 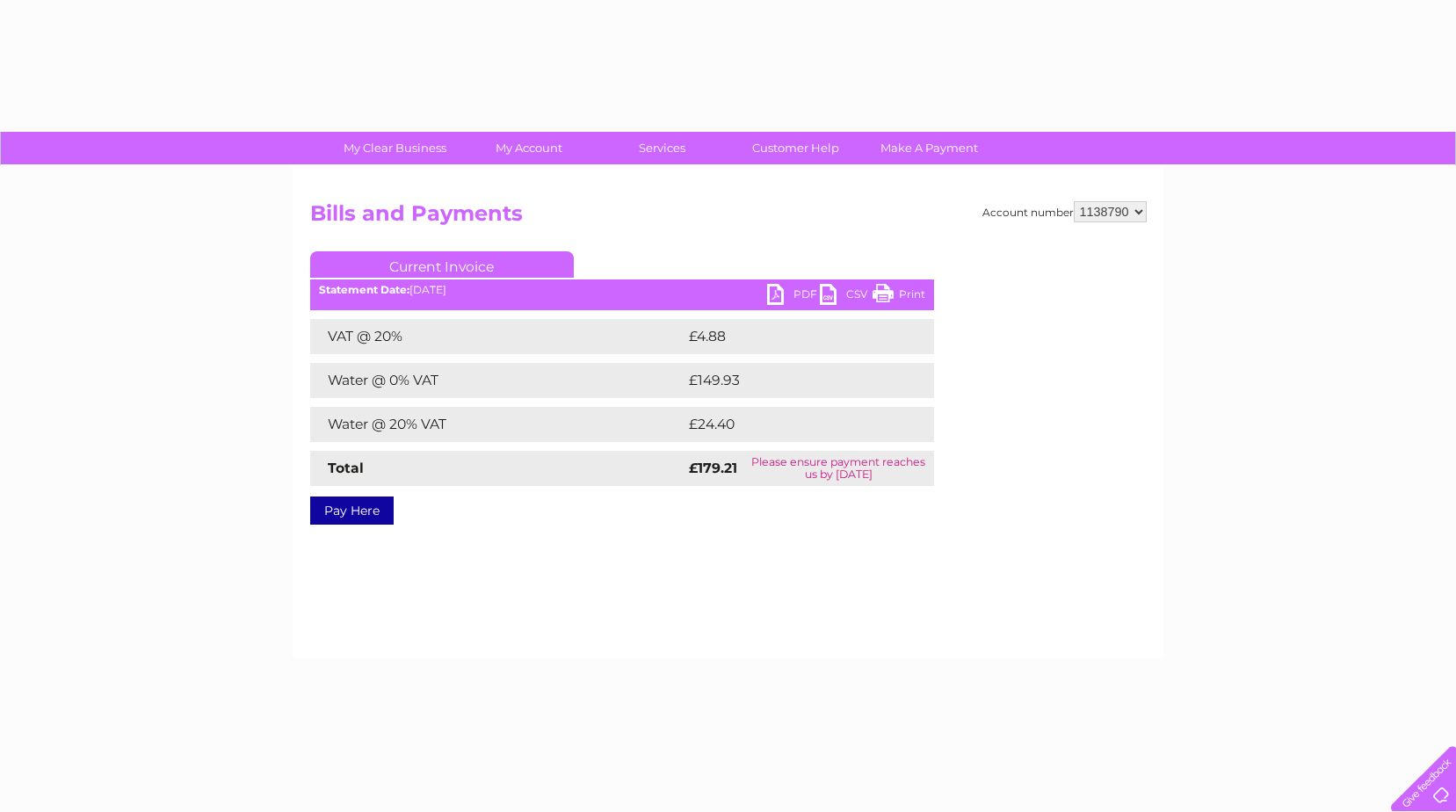 What do you see at coordinates (395, 147) in the screenshot?
I see `a: My Clear Business` at bounding box center [395, 147].